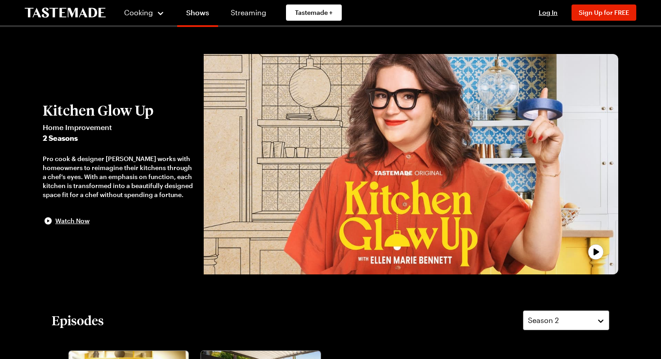 The image size is (661, 359). I want to click on h2: Episodes, so click(78, 320).